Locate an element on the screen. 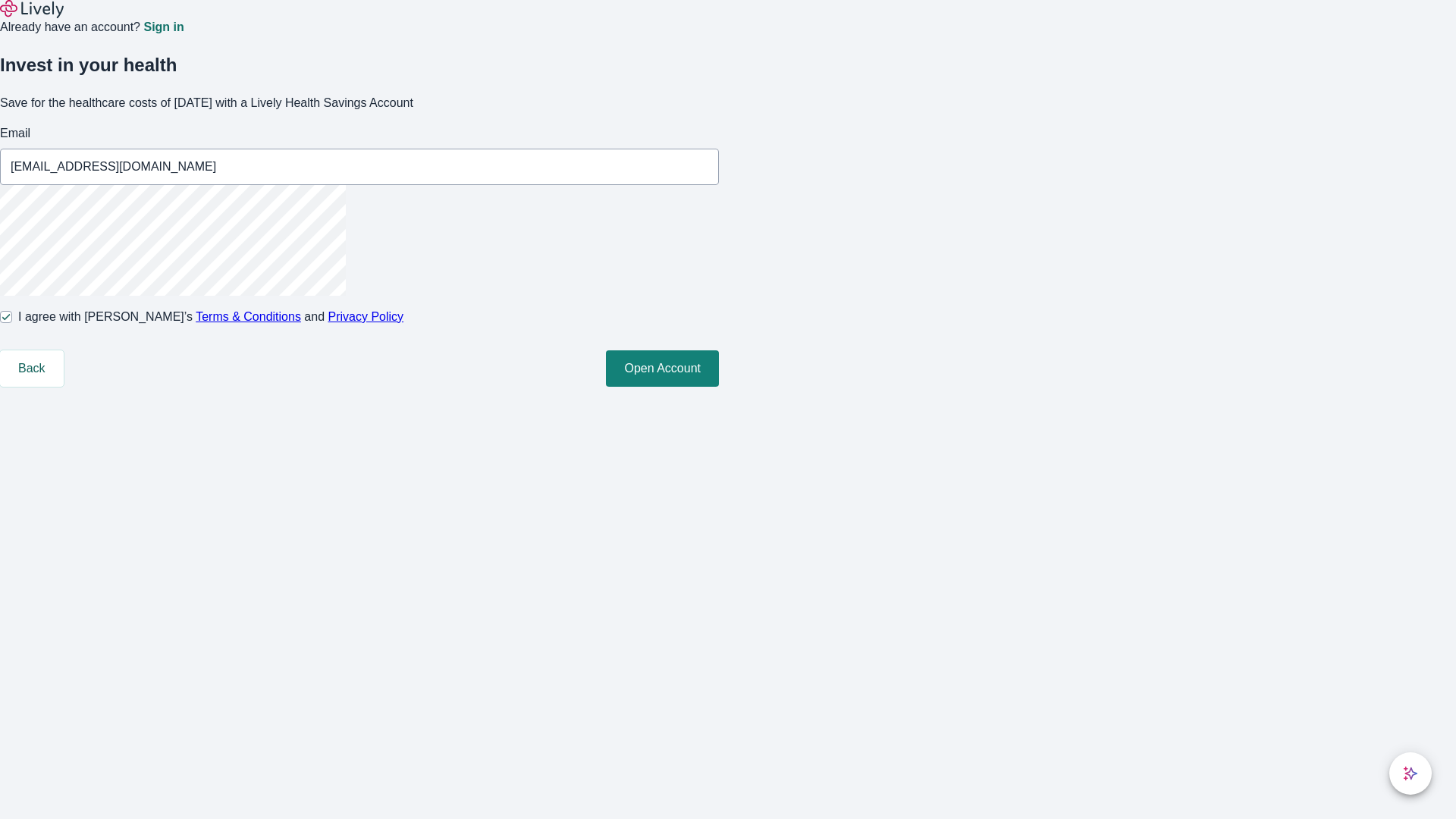  svg: Lively AI Assistant is located at coordinates (1410, 773).